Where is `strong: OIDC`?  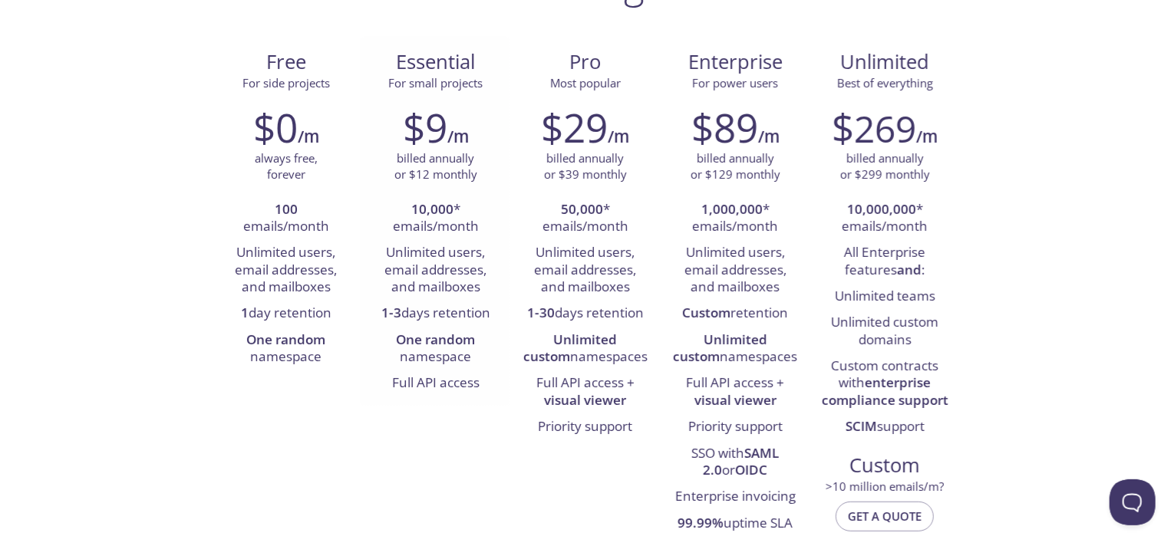
strong: OIDC is located at coordinates (751, 469).